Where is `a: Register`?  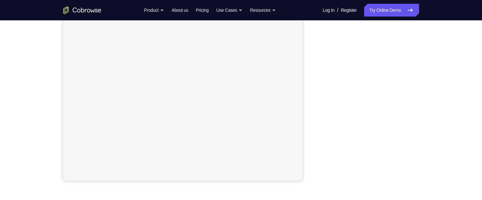 a: Register is located at coordinates (349, 10).